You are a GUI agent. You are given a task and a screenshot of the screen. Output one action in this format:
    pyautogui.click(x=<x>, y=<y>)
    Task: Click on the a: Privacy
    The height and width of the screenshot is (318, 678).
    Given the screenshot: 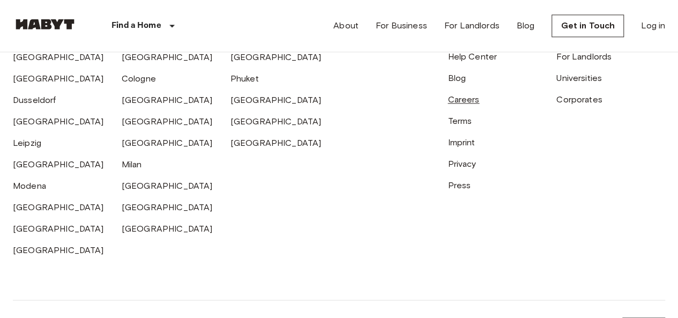 What is the action you would take?
    pyautogui.click(x=461, y=163)
    